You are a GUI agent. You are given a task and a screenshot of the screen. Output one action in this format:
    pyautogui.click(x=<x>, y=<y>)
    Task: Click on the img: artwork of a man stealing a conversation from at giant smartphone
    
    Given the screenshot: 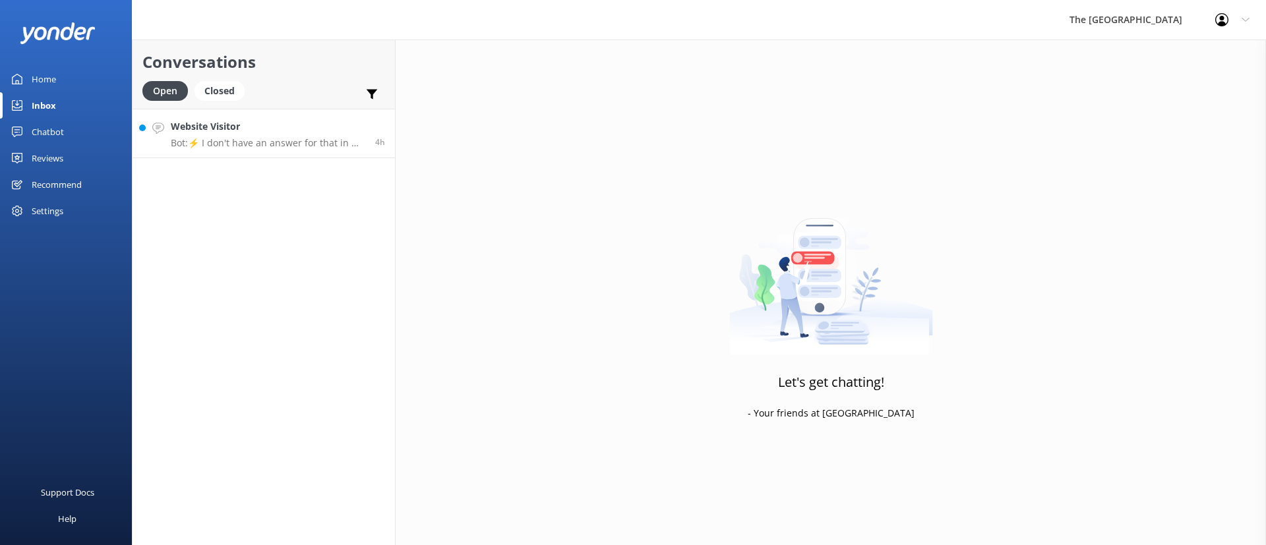 What is the action you would take?
    pyautogui.click(x=831, y=273)
    